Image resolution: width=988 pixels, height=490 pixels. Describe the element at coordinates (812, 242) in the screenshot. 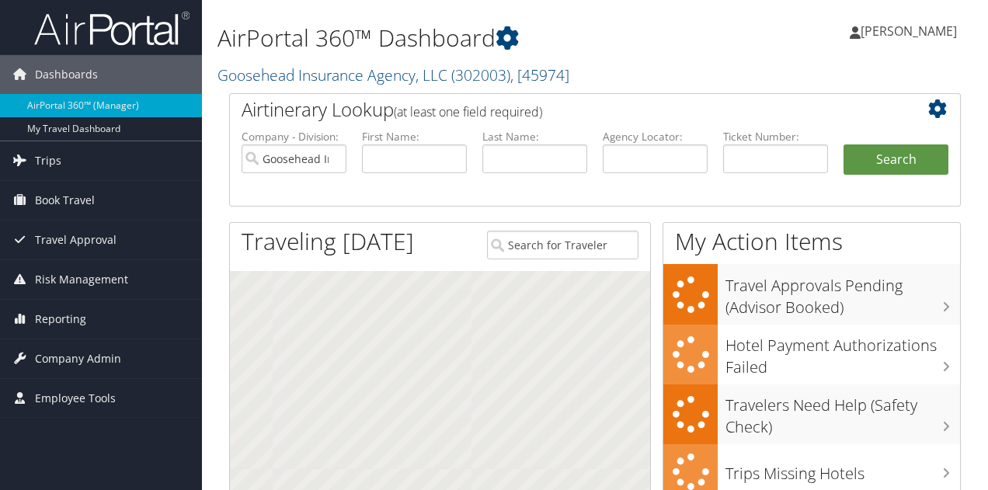

I see `h1: My Action Items` at that location.